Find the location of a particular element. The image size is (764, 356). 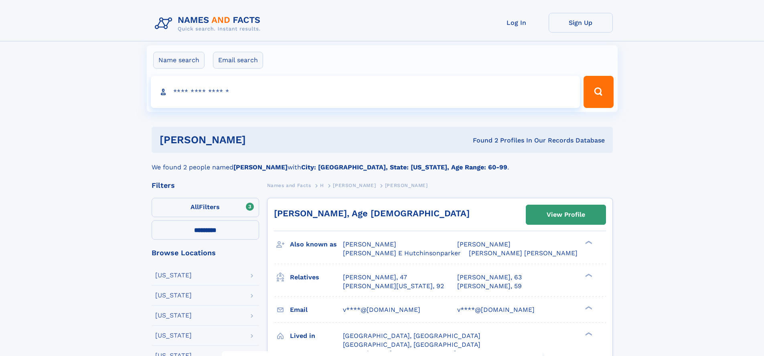

div: We found 2 people named with . is located at coordinates (382, 162).